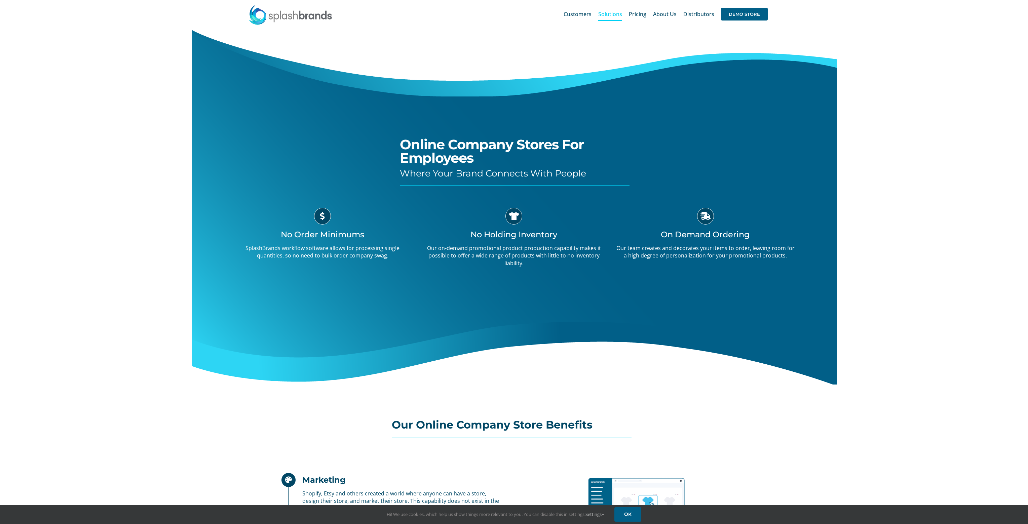 The image size is (1028, 524). I want to click on span: Hi! We use cookies, which help us show things more relevant to you. You can disable this in setti..., so click(495, 514).